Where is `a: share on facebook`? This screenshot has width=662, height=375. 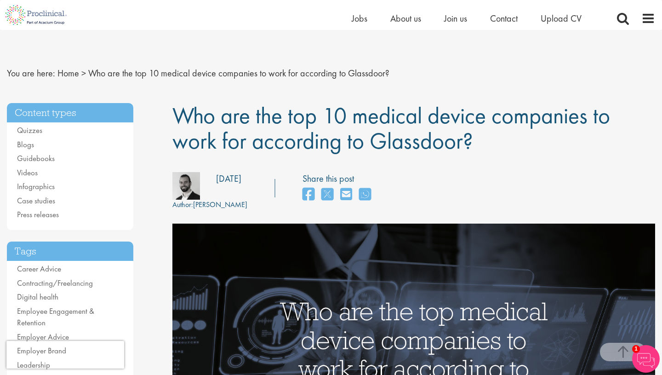 a: share on facebook is located at coordinates (309, 195).